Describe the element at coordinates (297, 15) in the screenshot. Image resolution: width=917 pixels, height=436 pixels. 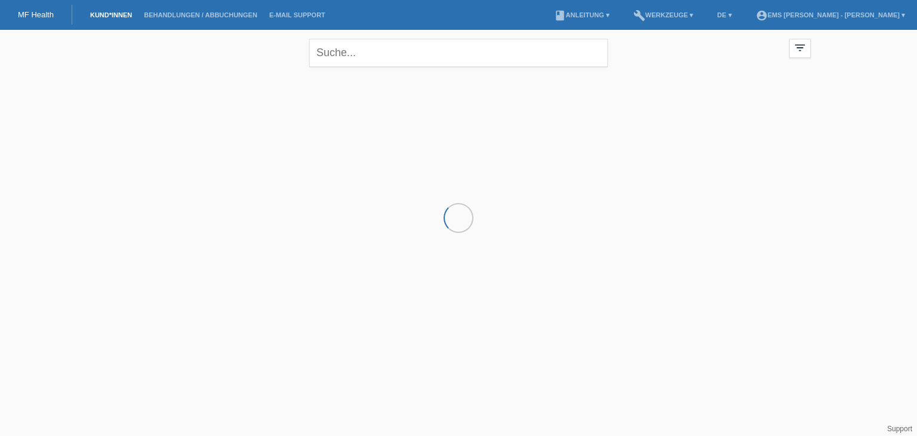
I see `a: E-Mail Support` at that location.